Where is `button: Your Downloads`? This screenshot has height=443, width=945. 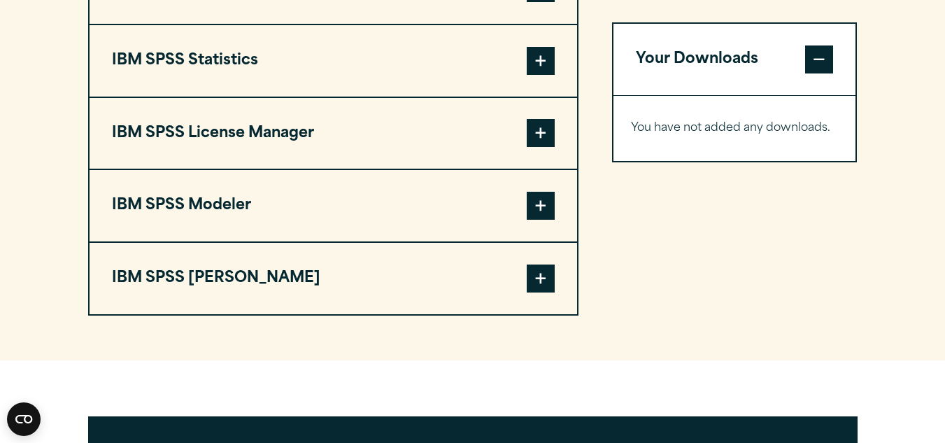 button: Your Downloads is located at coordinates (735, 59).